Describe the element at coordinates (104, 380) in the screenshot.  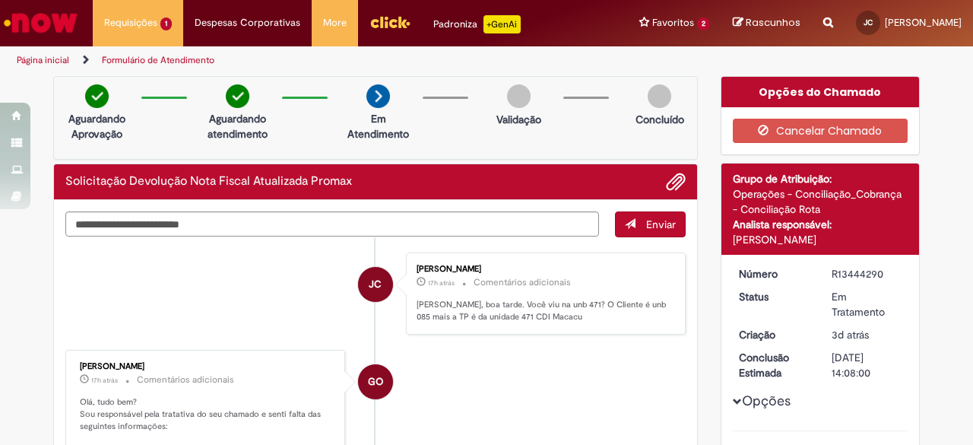
I see `time: 27/08/2025 16:31:58` at that location.